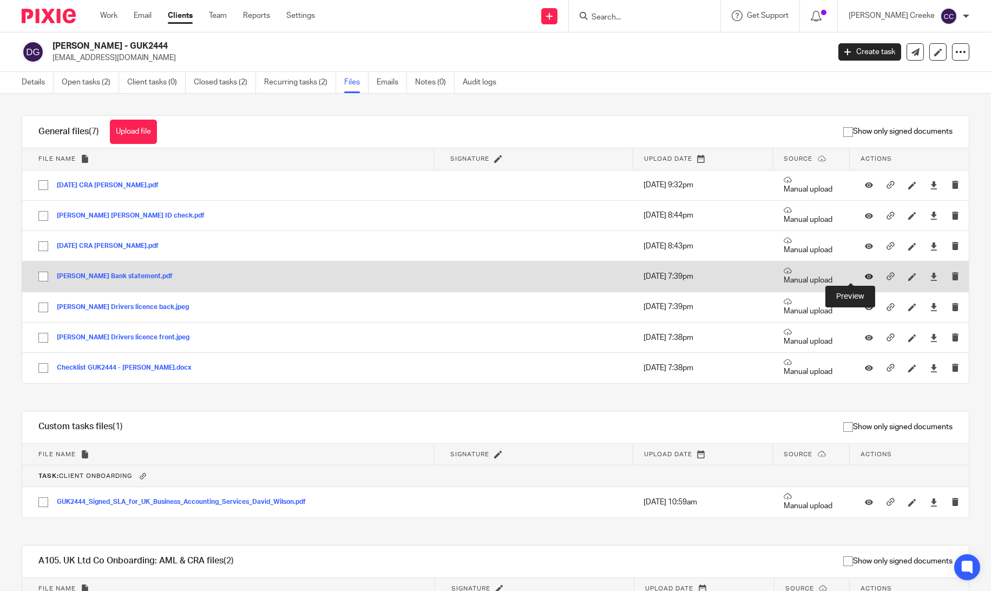 The height and width of the screenshot is (591, 991). Describe the element at coordinates (94, 131) in the screenshot. I see `span: (7)` at that location.